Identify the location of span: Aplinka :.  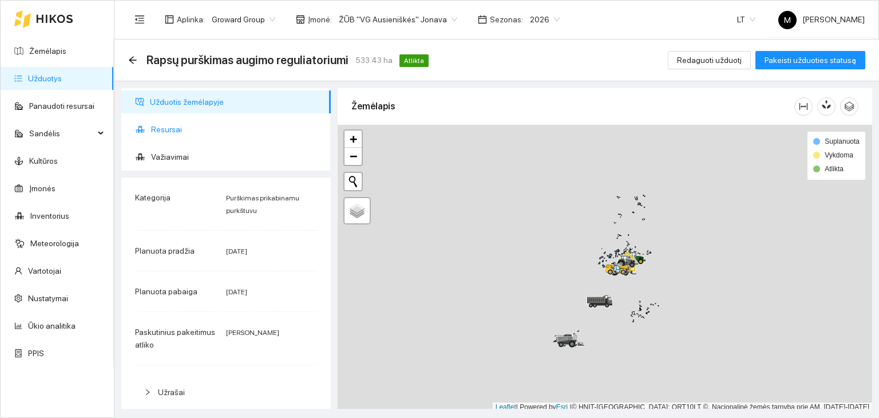
(191, 19).